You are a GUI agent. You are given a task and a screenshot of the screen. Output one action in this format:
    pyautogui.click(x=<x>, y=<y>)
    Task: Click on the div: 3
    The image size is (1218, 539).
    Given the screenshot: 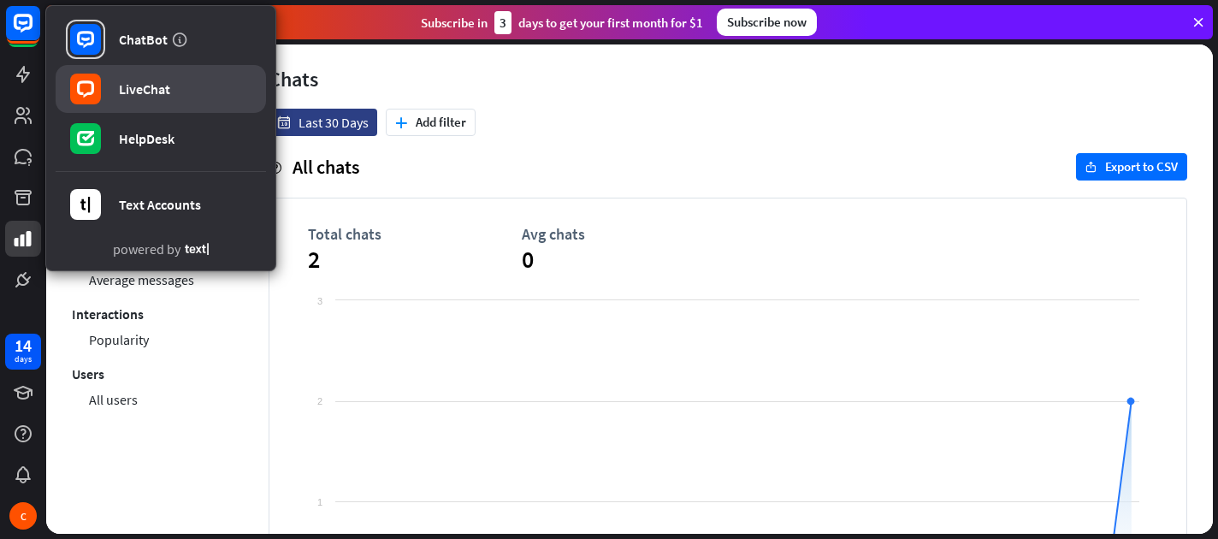 What is the action you would take?
    pyautogui.click(x=503, y=22)
    